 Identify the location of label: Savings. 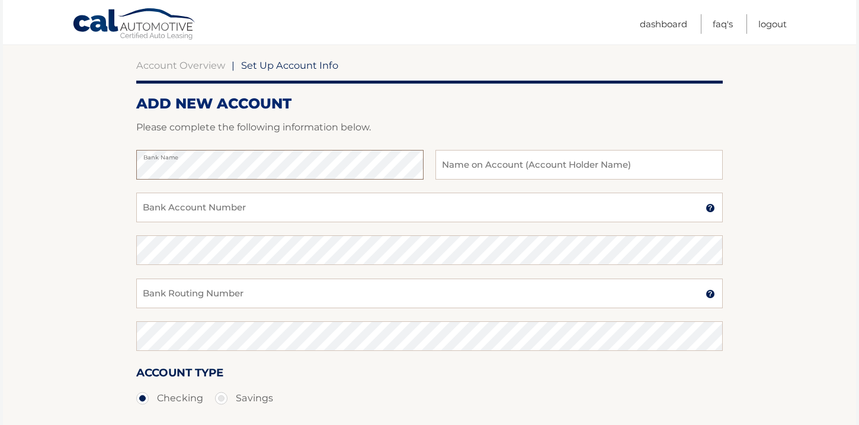
(244, 398).